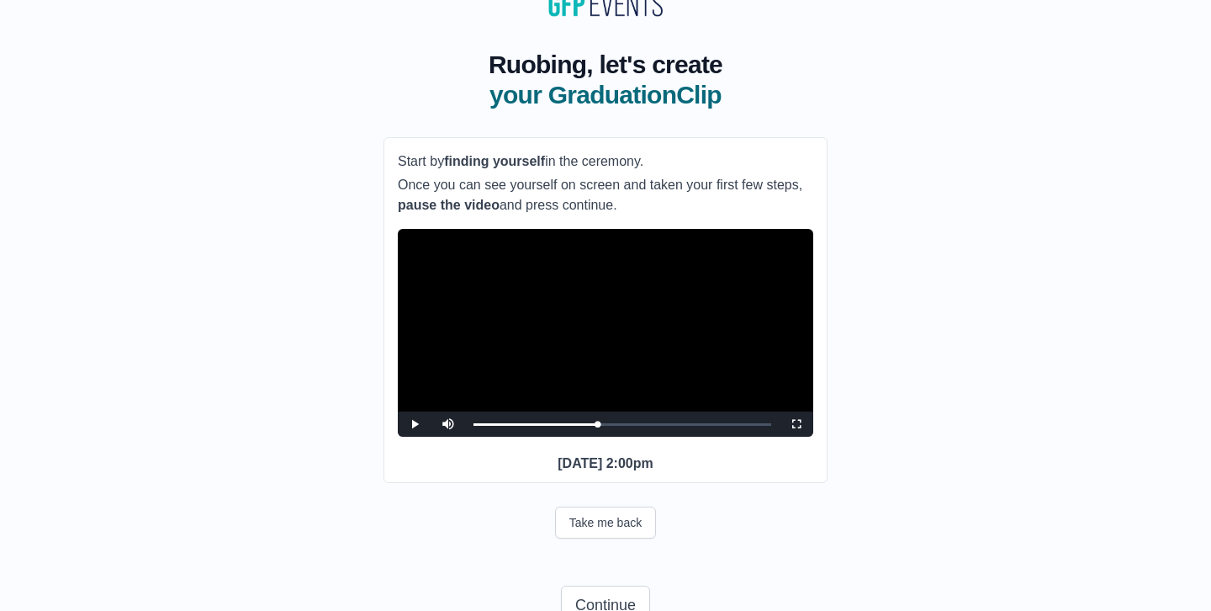  I want to click on b: pause the video, so click(448, 204).